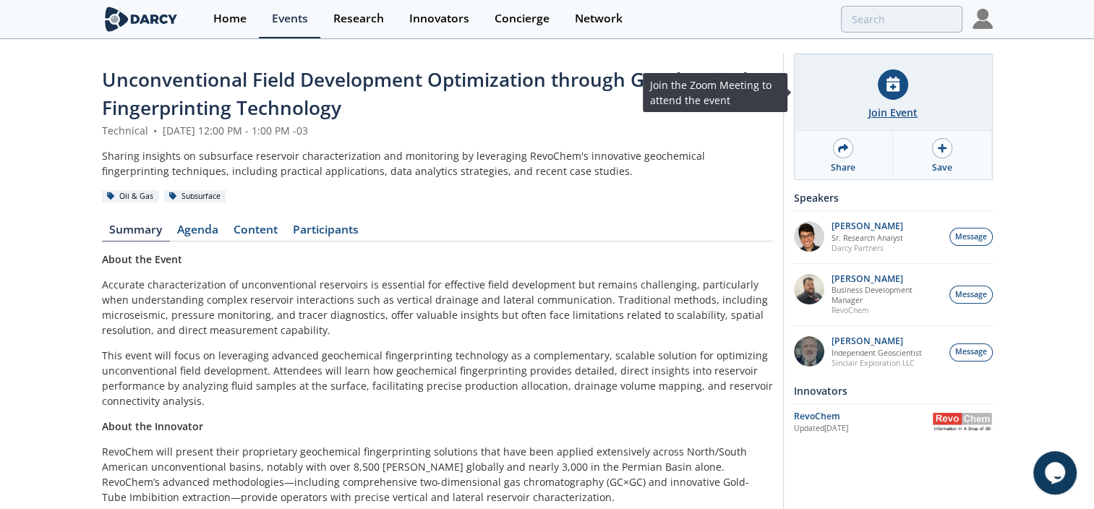 This screenshot has height=509, width=1094. Describe the element at coordinates (195, 197) in the screenshot. I see `div: Subsurface` at that location.